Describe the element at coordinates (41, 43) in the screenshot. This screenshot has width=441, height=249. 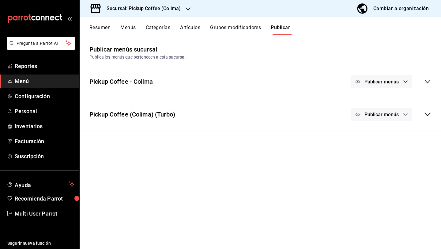
I see `button: Pregunta a Parrot AI` at that location.